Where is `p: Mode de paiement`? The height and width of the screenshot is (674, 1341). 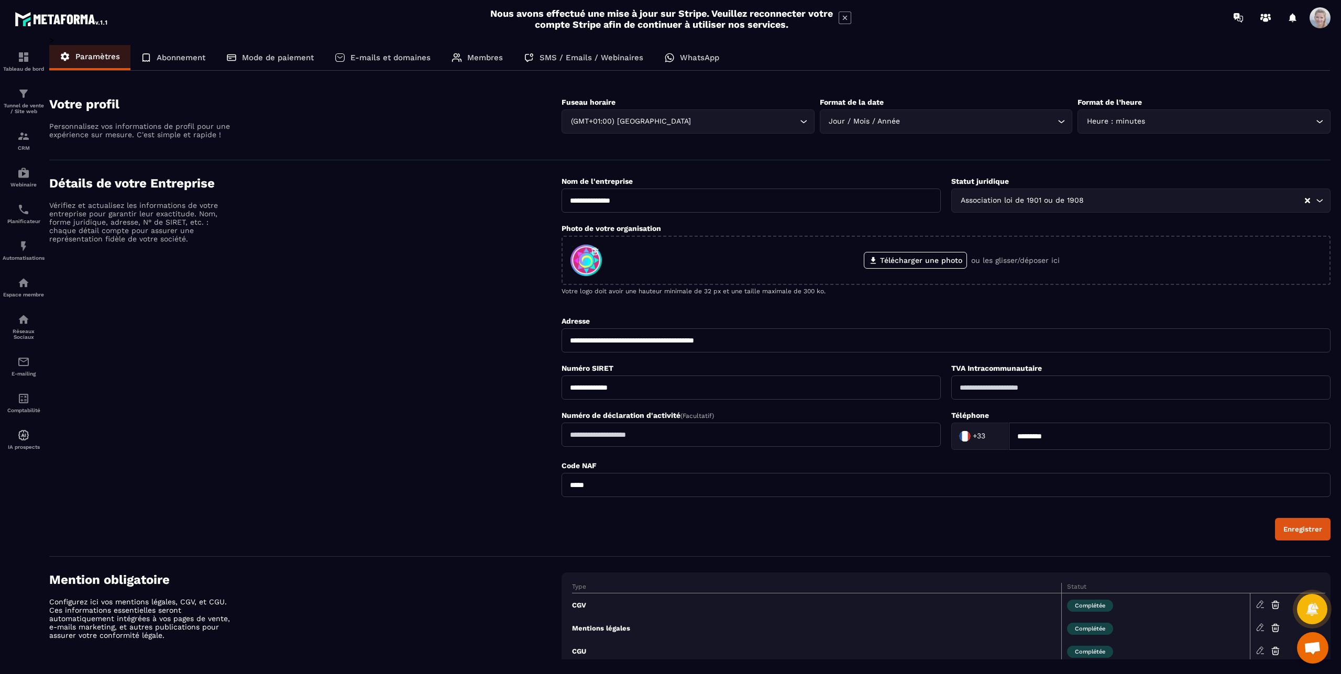
p: Mode de paiement is located at coordinates (278, 58).